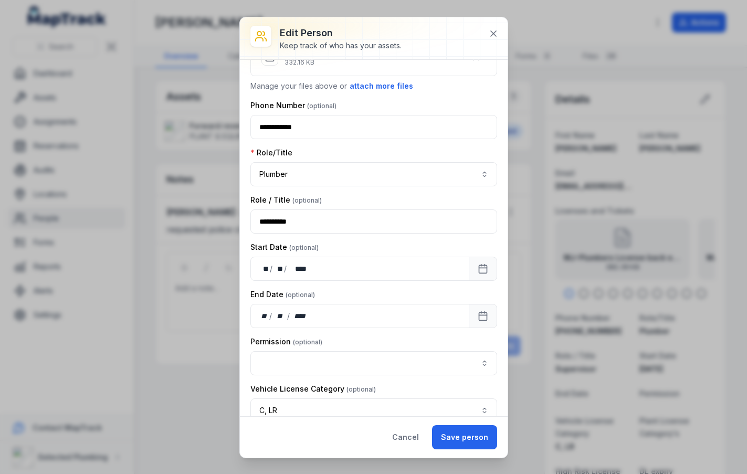 The width and height of the screenshot is (747, 474). What do you see at coordinates (313, 389) in the screenshot?
I see `label: Vehicle License Category` at bounding box center [313, 389].